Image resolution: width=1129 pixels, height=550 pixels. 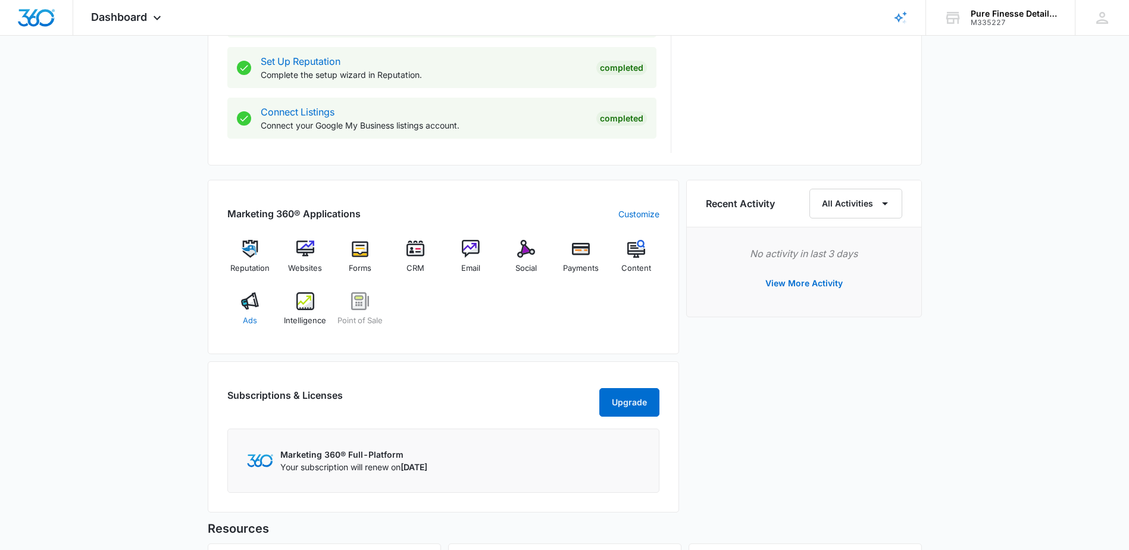 What do you see at coordinates (305, 321) in the screenshot?
I see `span: Intelligence` at bounding box center [305, 321].